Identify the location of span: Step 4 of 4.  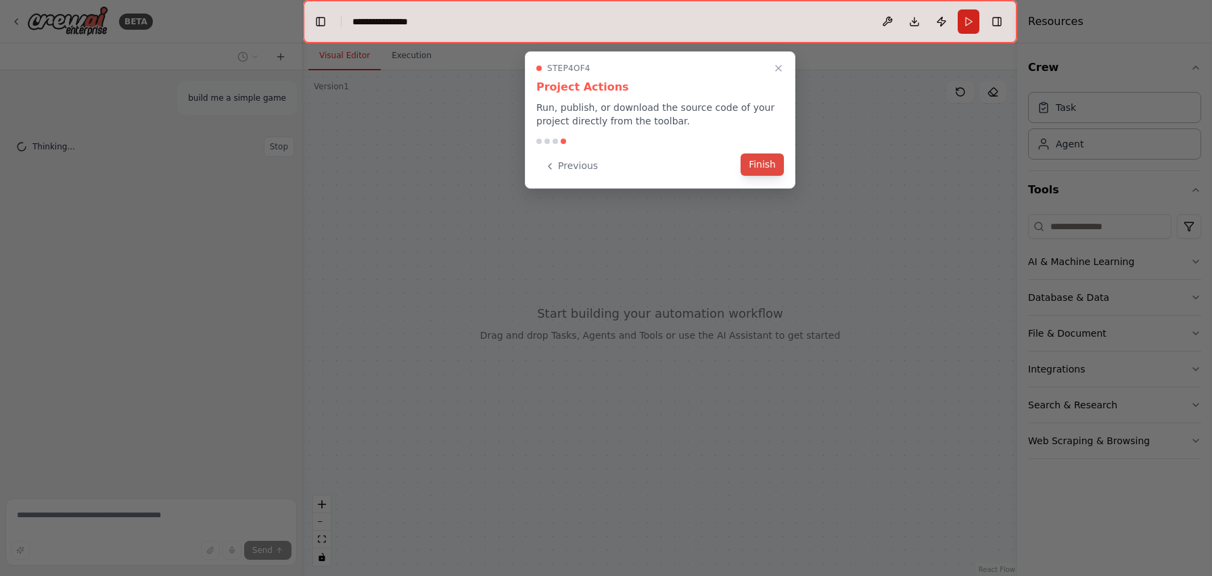
(569, 68).